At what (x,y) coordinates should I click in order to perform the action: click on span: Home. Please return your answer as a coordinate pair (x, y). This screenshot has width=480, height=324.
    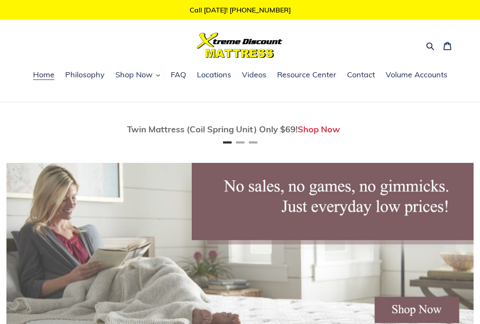
    Looking at the image, I should click on (44, 75).